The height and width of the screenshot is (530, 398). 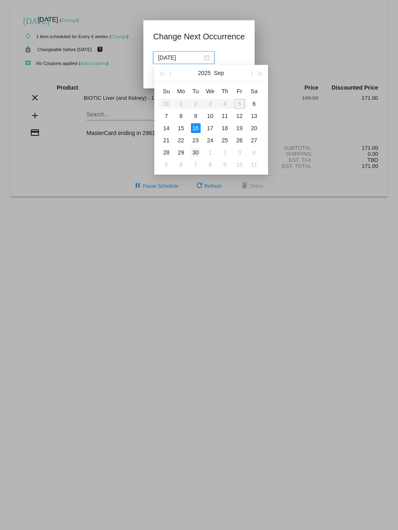 I want to click on div: 4, so click(x=254, y=153).